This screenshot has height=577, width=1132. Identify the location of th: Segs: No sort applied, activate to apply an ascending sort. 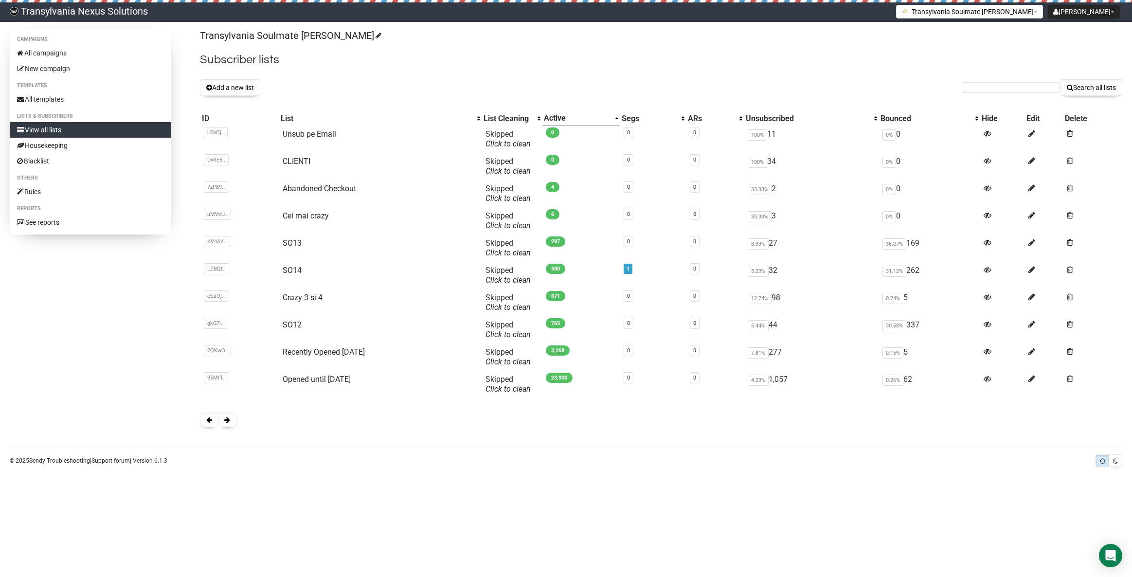
(652, 118).